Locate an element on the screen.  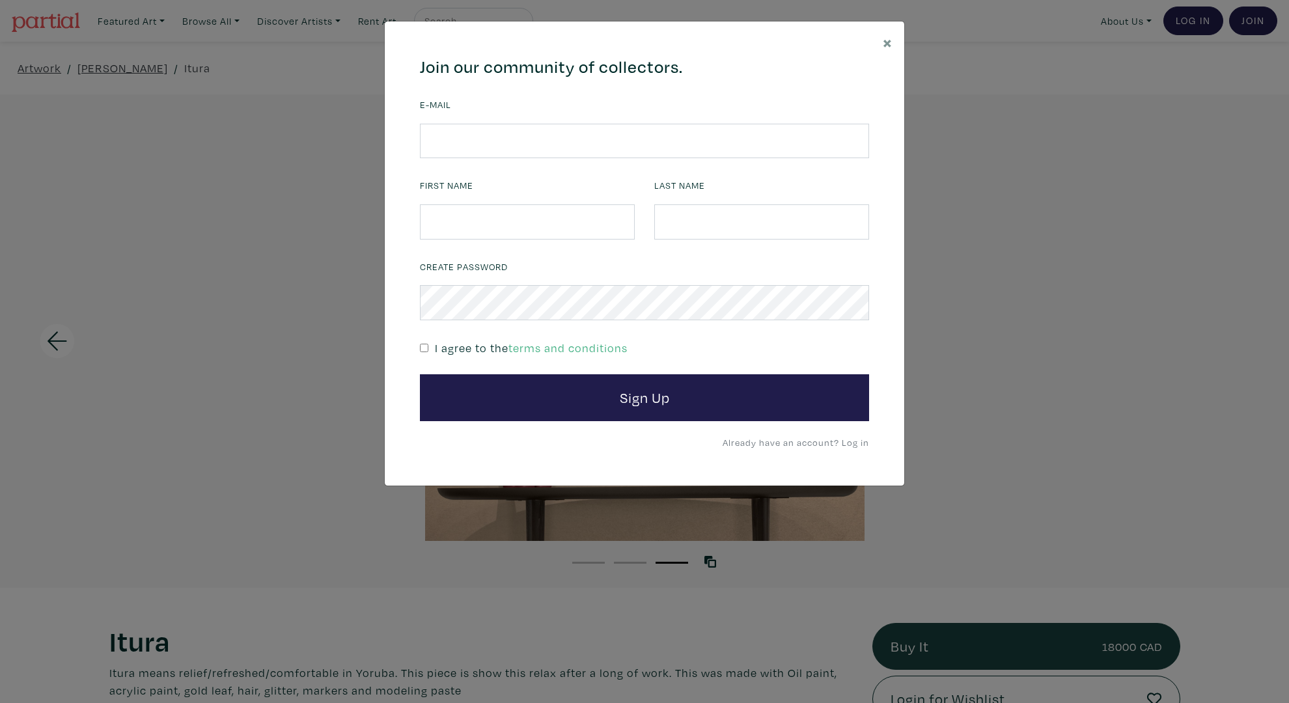
a: terms and conditions is located at coordinates (568, 348).